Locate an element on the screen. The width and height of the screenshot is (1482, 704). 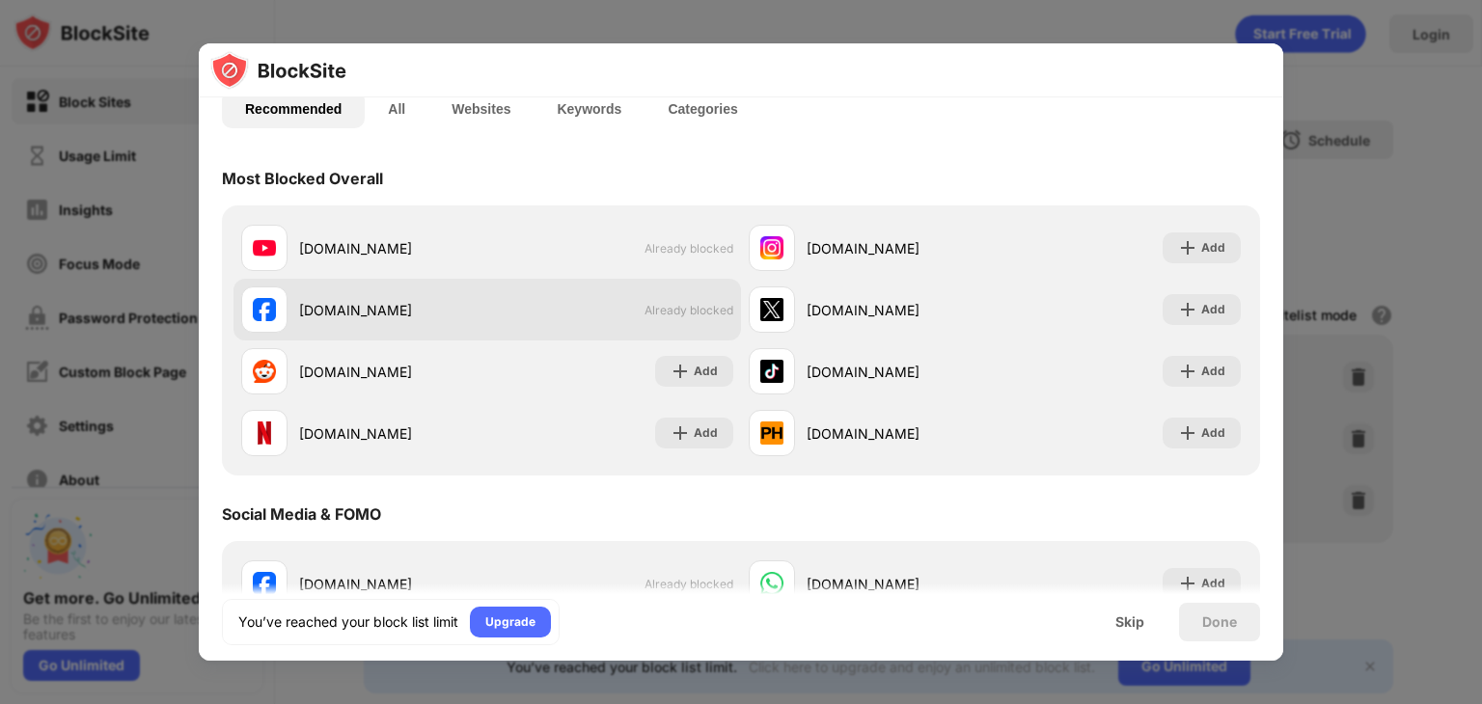
div: Upgrade is located at coordinates (510, 622).